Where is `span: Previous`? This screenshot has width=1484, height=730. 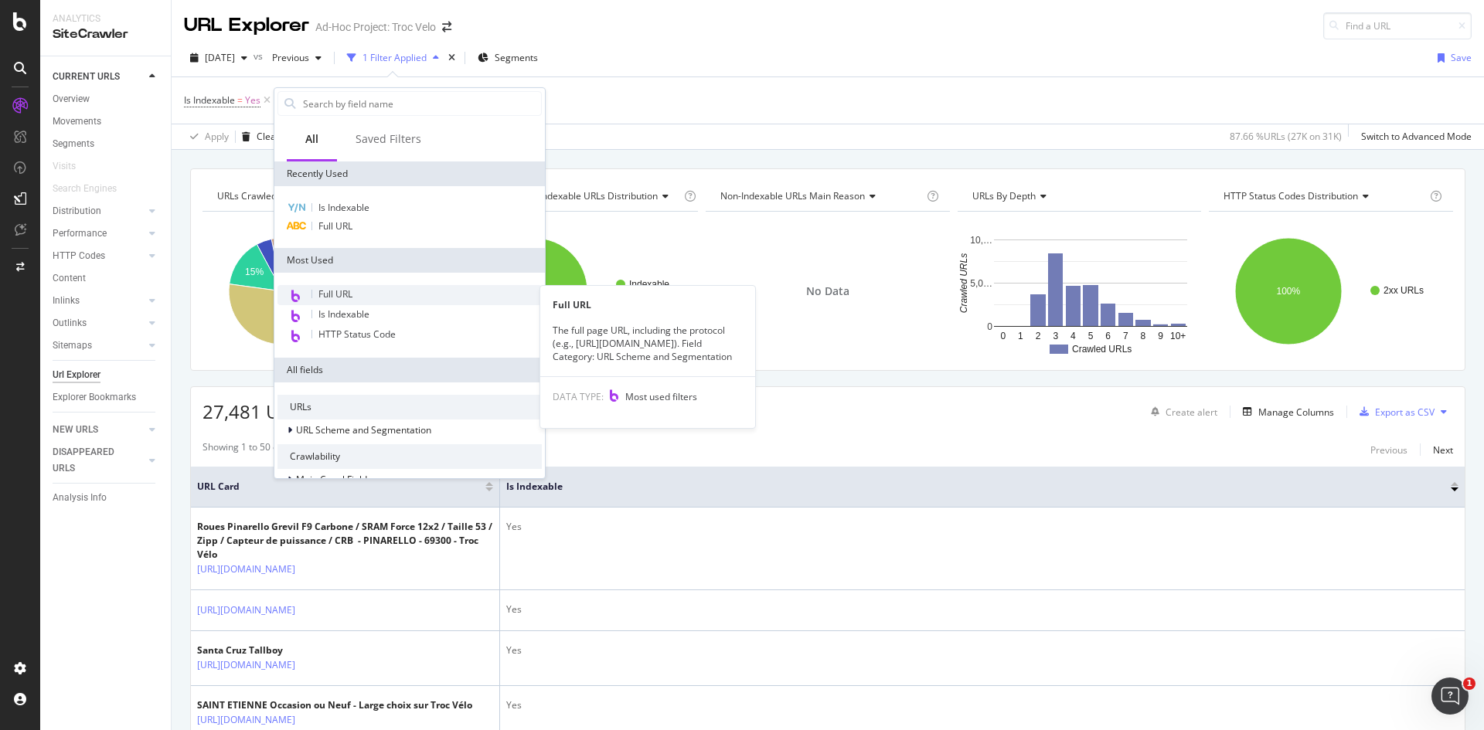
span: Previous is located at coordinates (287, 57).